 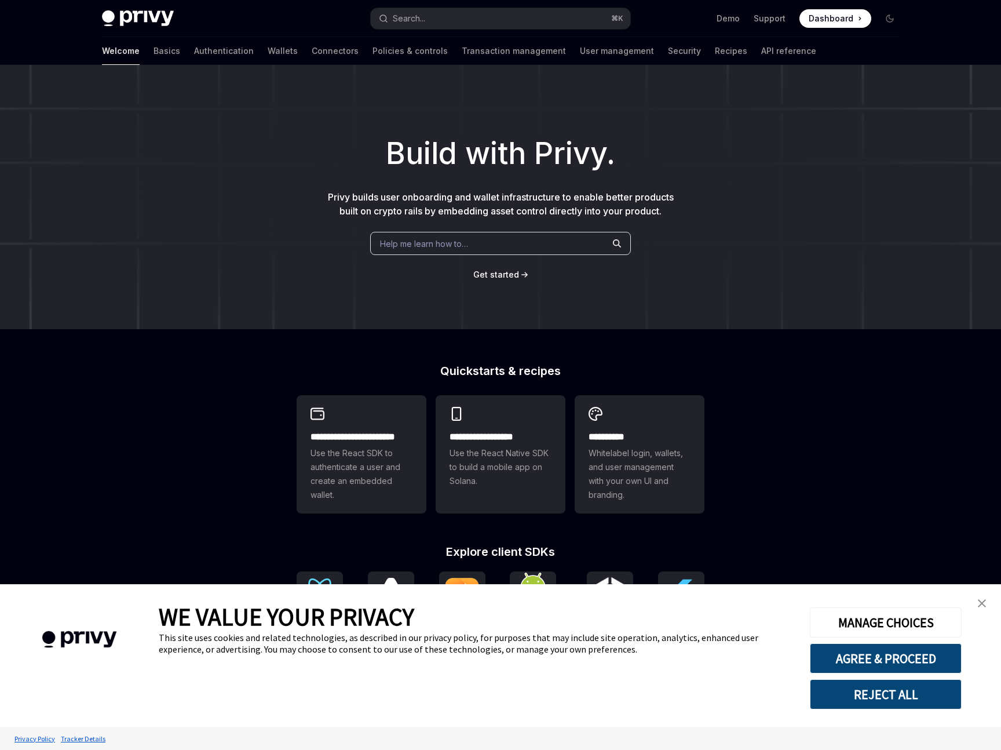 I want to click on a: Support, so click(x=769, y=19).